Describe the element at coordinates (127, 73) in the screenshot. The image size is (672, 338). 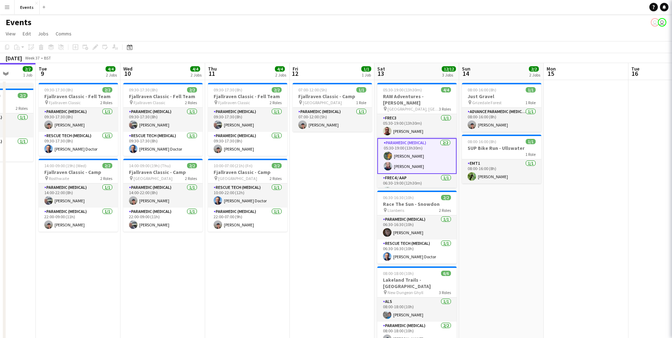
I see `span: 10` at that location.